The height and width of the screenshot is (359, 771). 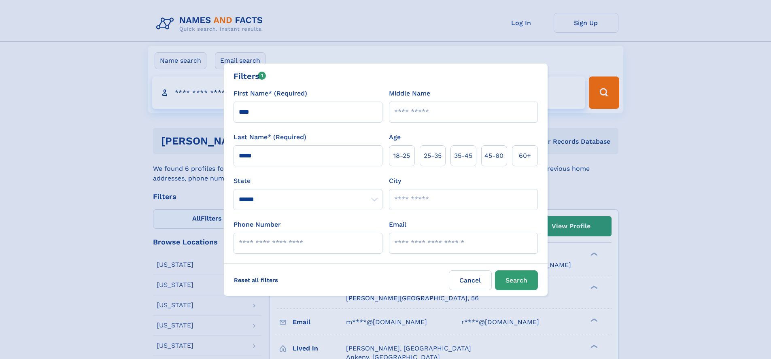 I want to click on label: Phone Number, so click(x=257, y=225).